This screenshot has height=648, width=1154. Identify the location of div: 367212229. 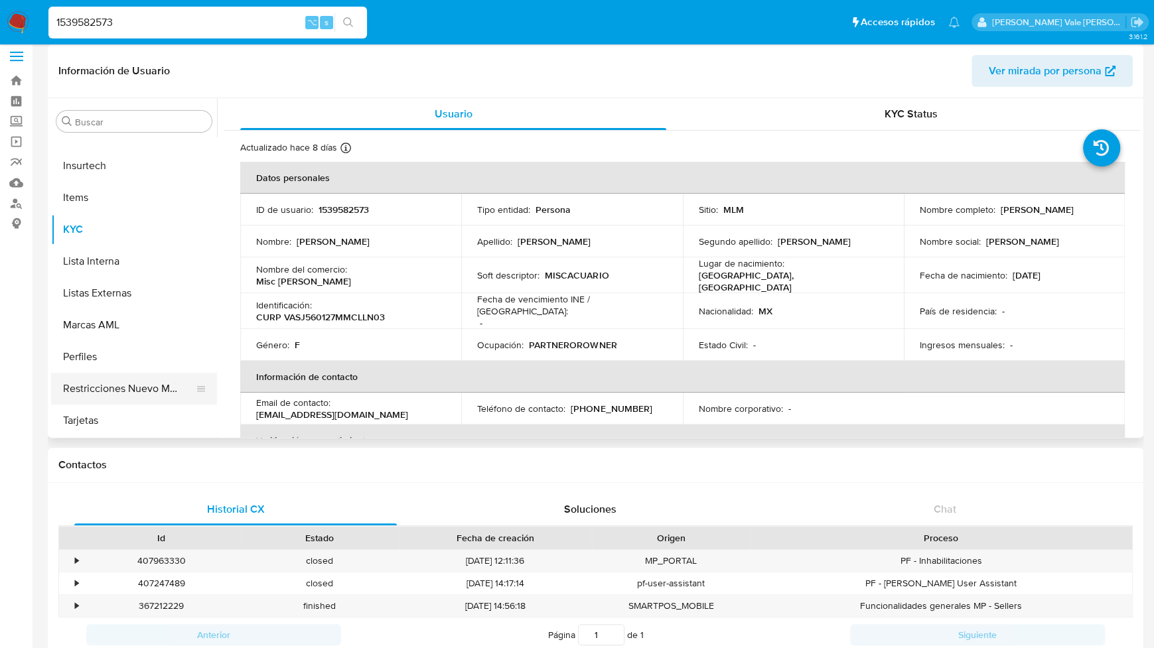
(161, 606).